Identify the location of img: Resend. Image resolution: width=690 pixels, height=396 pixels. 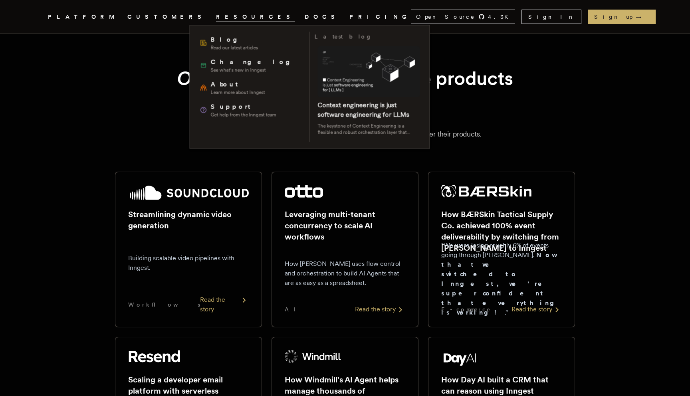
(154, 357).